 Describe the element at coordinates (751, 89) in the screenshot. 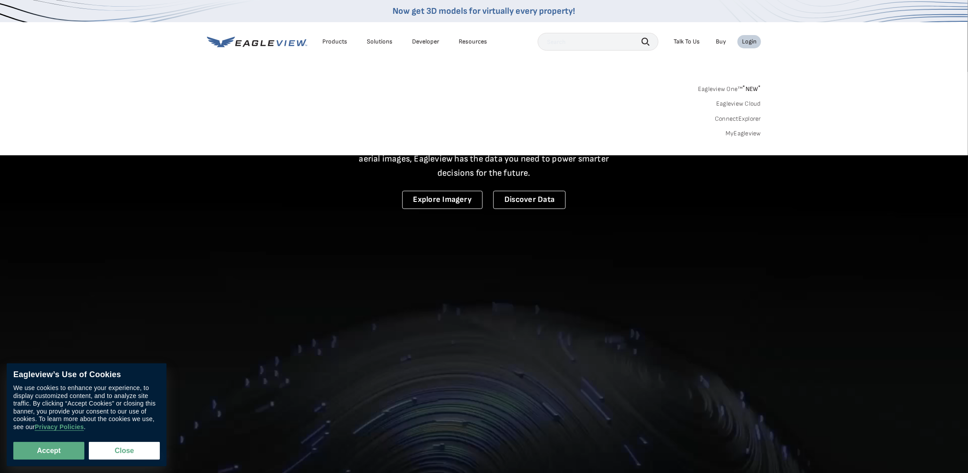

I see `span: NEW` at that location.